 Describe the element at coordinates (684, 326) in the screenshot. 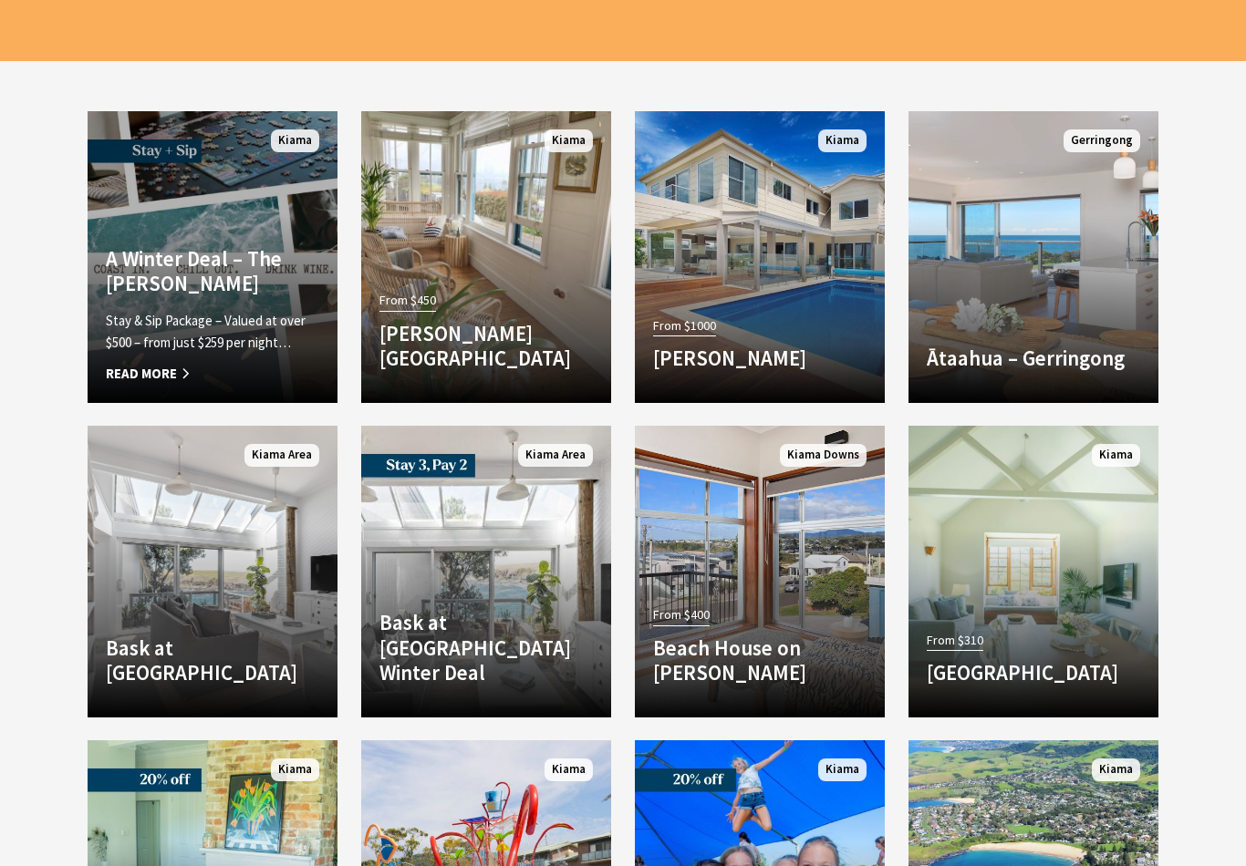

I see `span: From $1000` at that location.